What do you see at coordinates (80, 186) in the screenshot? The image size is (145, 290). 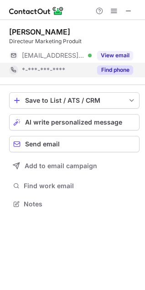 I see `span: Find work email` at bounding box center [80, 186].